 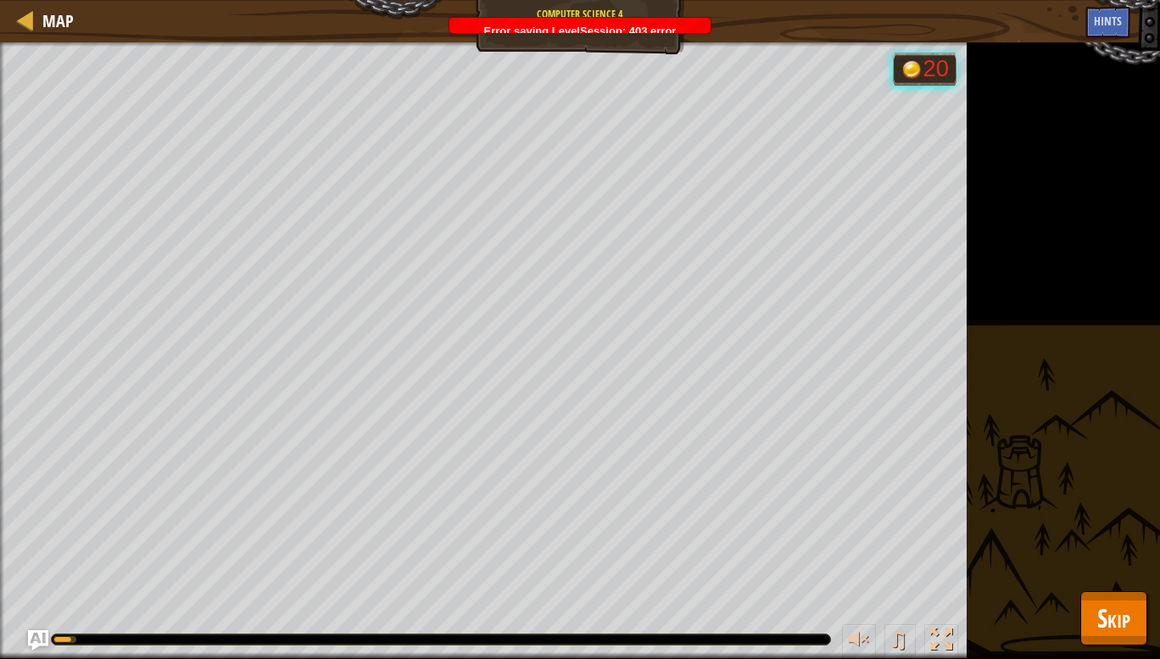 What do you see at coordinates (38, 640) in the screenshot?
I see `button: Ask AI` at bounding box center [38, 640].